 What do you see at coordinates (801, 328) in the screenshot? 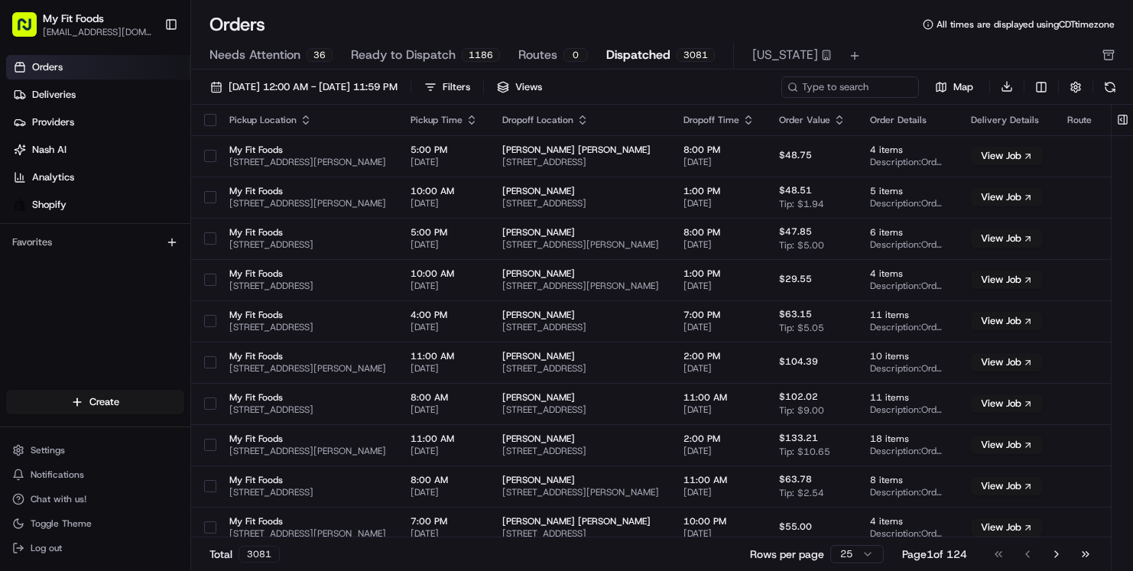
I see `span: Tip: $5.05` at bounding box center [801, 328].